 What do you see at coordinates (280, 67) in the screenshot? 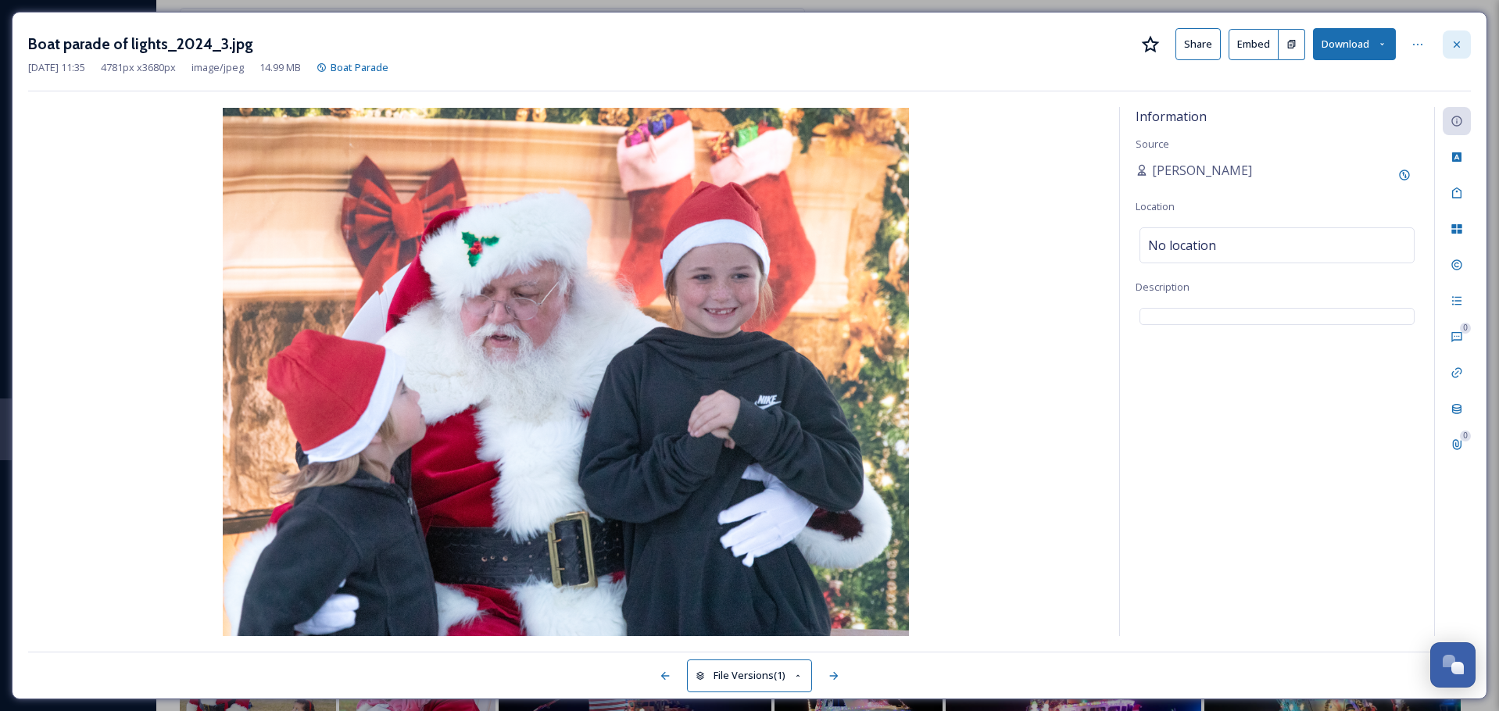
I see `span: 14.99 MB` at bounding box center [280, 67].